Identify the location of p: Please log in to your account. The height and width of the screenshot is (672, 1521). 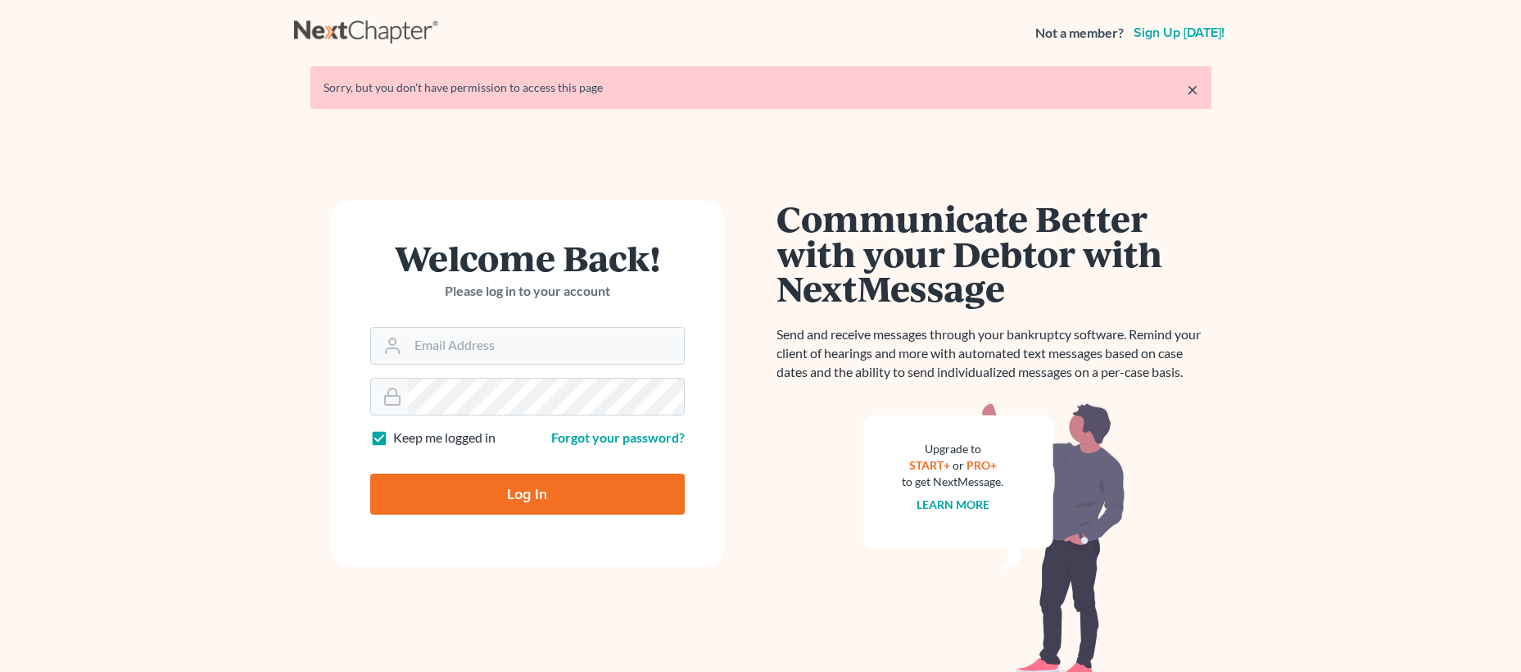
(528, 291).